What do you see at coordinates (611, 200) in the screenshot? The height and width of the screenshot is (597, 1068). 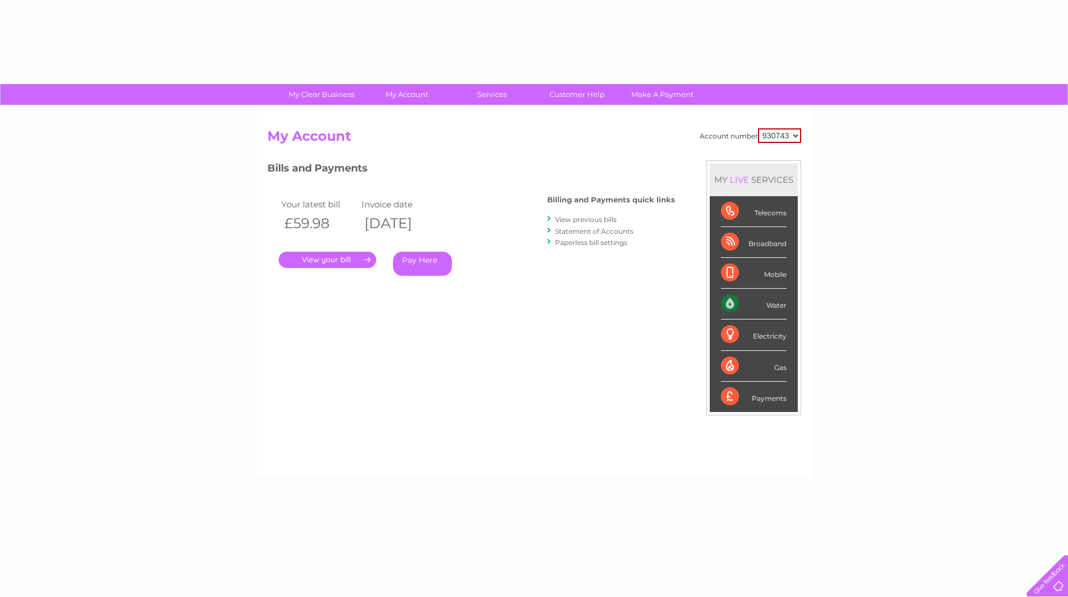 I see `h4: Billing and Payments quick links` at bounding box center [611, 200].